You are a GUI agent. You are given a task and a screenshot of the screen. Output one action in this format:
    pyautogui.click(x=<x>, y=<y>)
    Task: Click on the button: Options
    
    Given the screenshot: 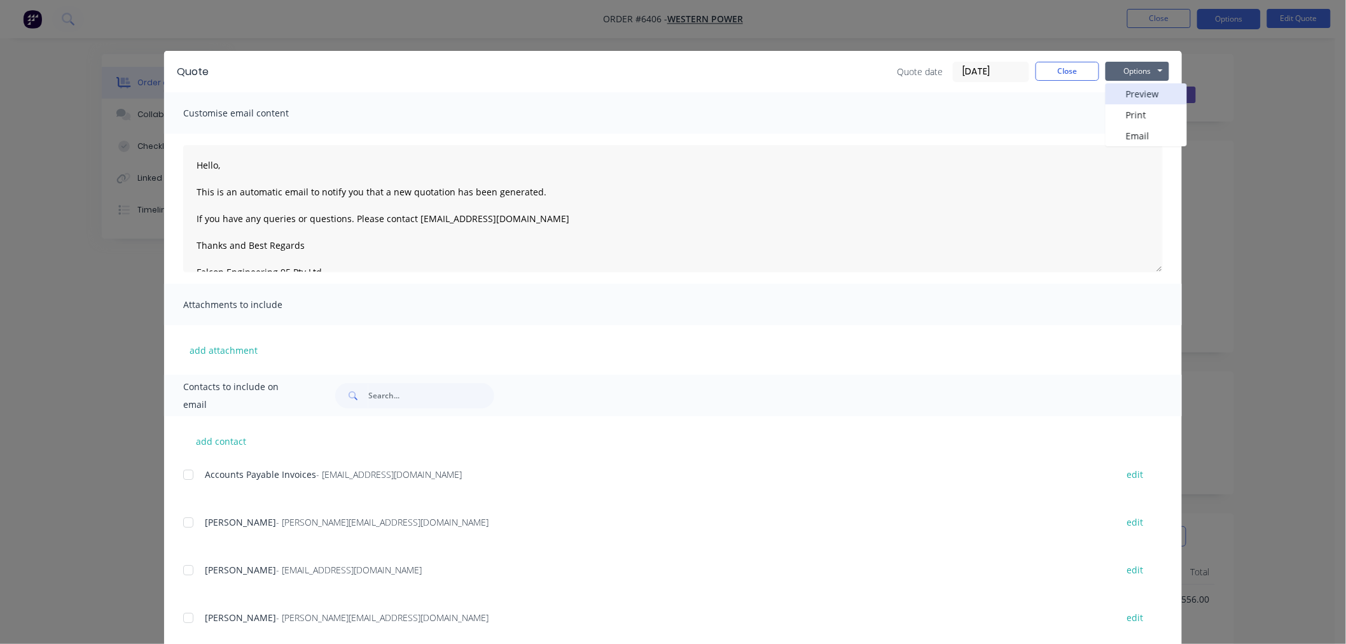 What is the action you would take?
    pyautogui.click(x=1137, y=71)
    